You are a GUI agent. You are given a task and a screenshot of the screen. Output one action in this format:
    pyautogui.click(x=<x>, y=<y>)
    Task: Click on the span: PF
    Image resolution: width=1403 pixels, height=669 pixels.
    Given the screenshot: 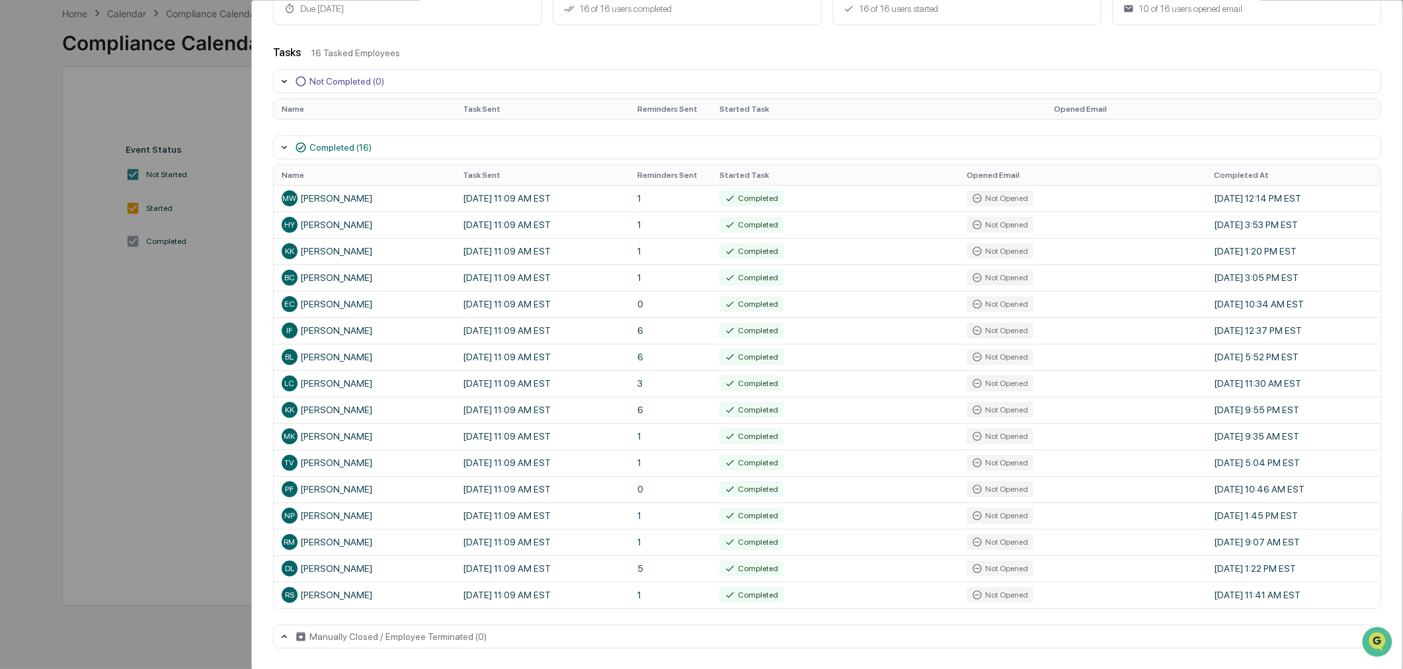 What is the action you would take?
    pyautogui.click(x=289, y=489)
    